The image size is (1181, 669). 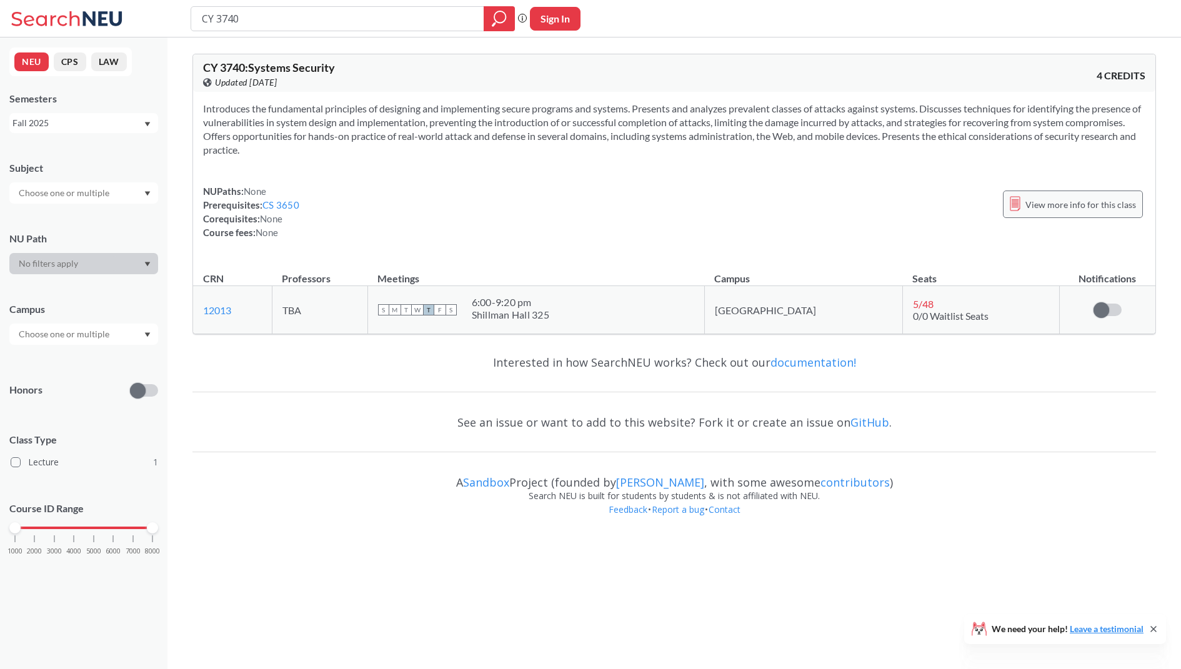 I want to click on span: View more info for this class, so click(x=1081, y=204).